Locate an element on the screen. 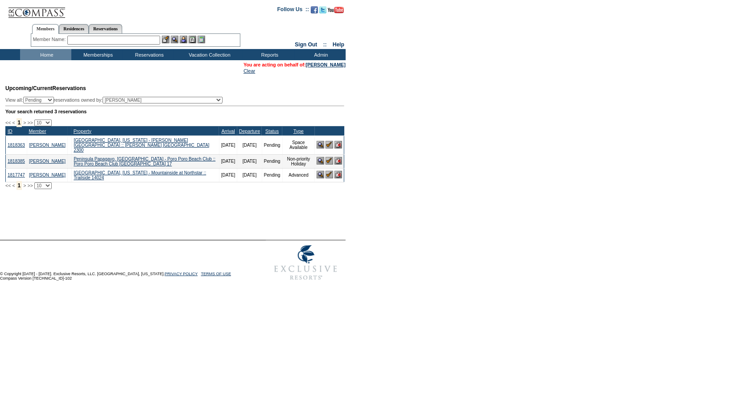 Image resolution: width=756 pixels, height=417 pixels. a: 1818363 is located at coordinates (16, 145).